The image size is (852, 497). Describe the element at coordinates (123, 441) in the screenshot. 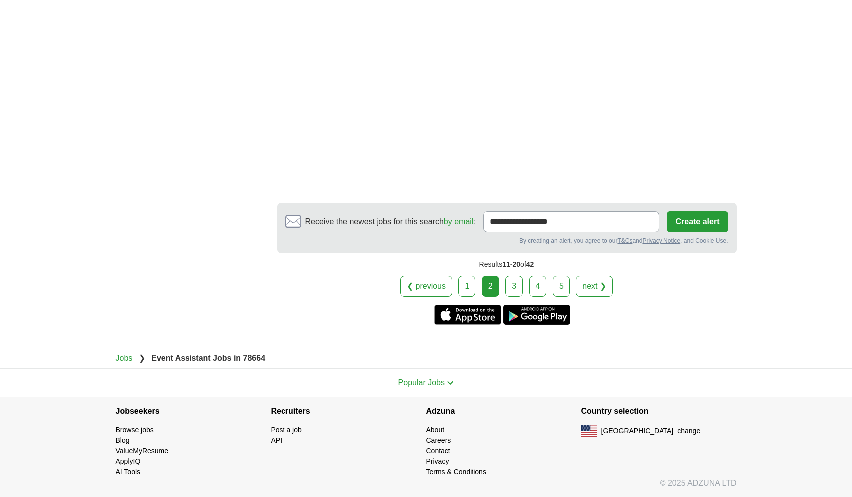

I see `a: Blog` at that location.